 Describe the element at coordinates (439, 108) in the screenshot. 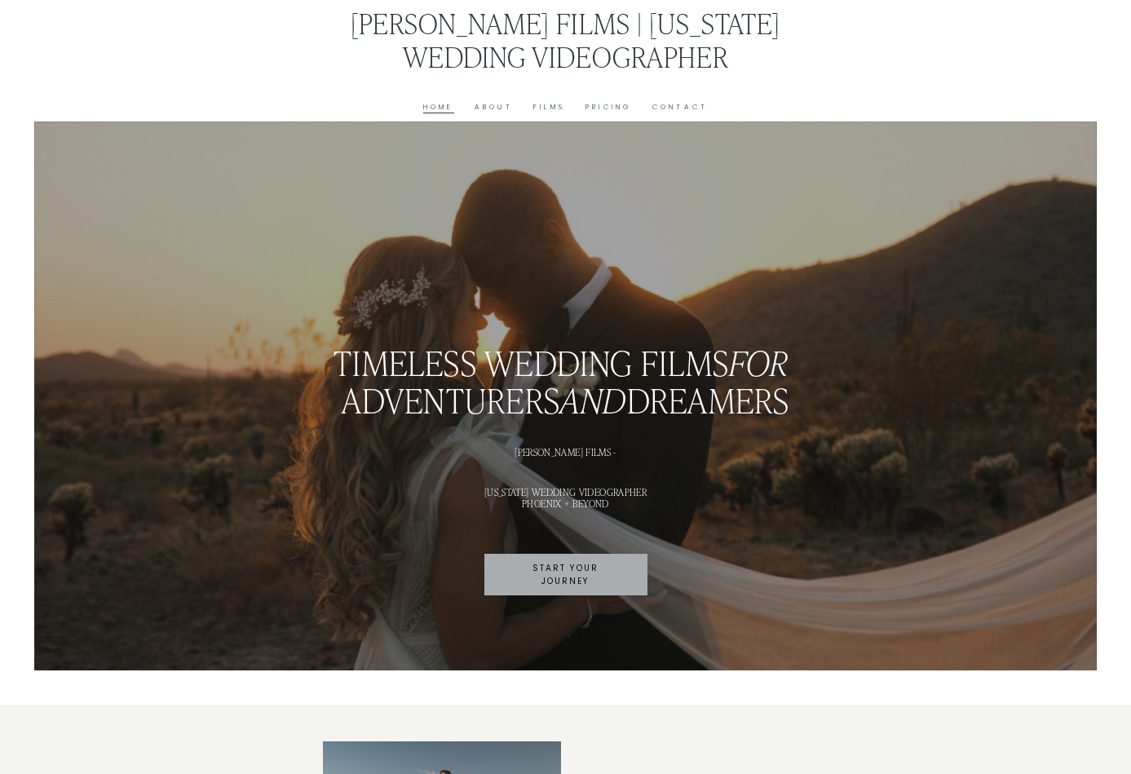

I see `a: Home` at that location.